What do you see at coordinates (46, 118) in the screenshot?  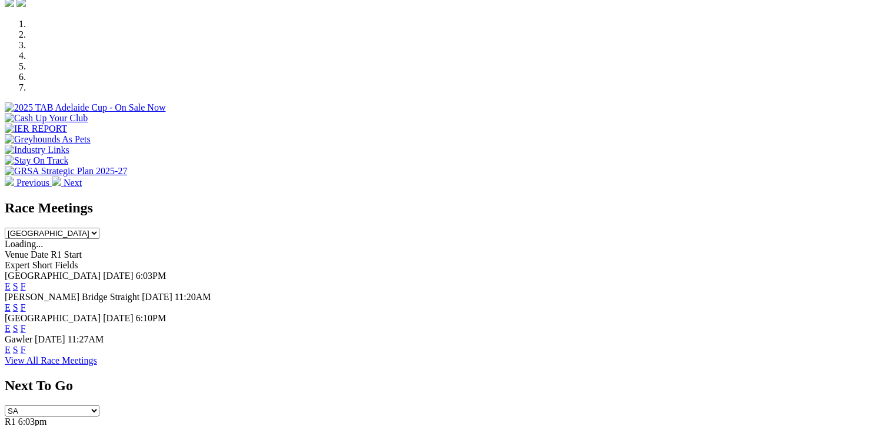 I see `img: Cash Up Your Club` at bounding box center [46, 118].